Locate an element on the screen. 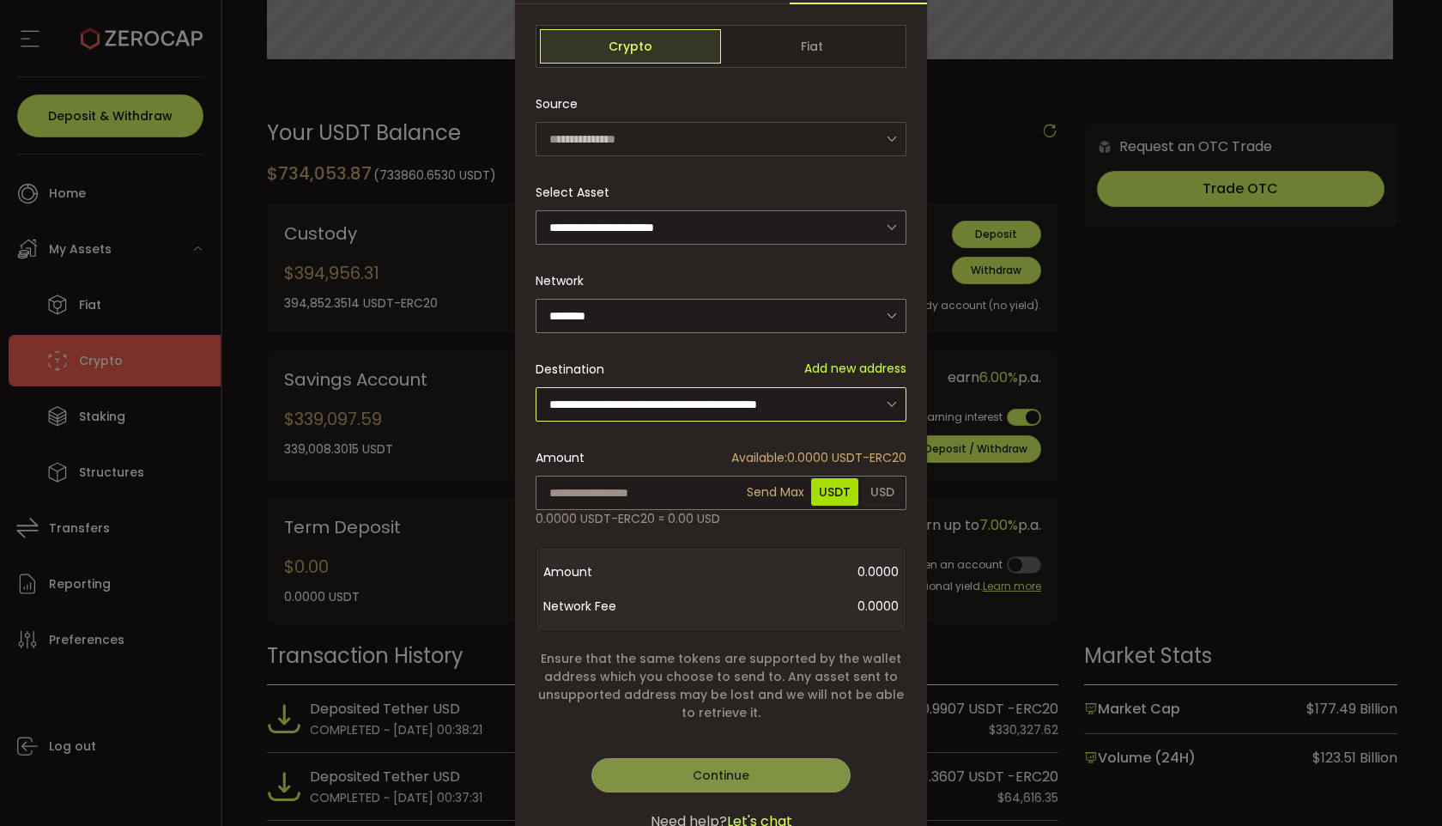  span: Destination is located at coordinates (570, 369).